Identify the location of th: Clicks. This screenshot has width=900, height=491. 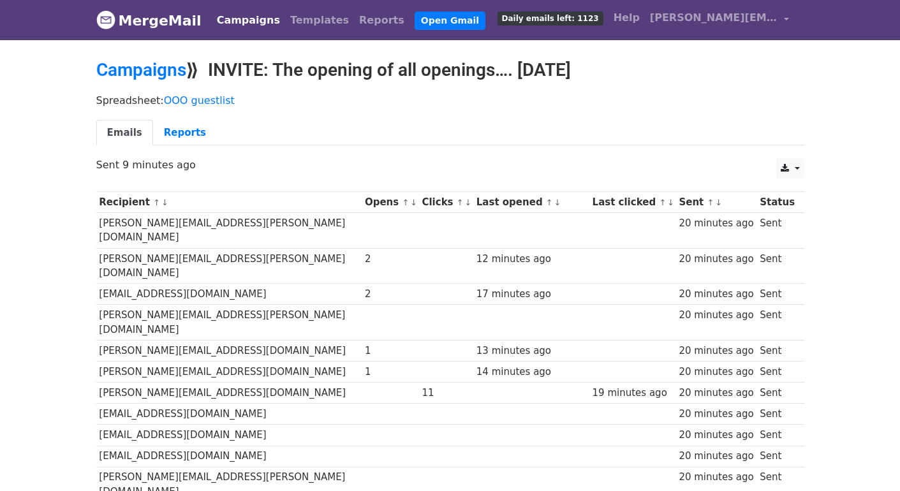
(446, 202).